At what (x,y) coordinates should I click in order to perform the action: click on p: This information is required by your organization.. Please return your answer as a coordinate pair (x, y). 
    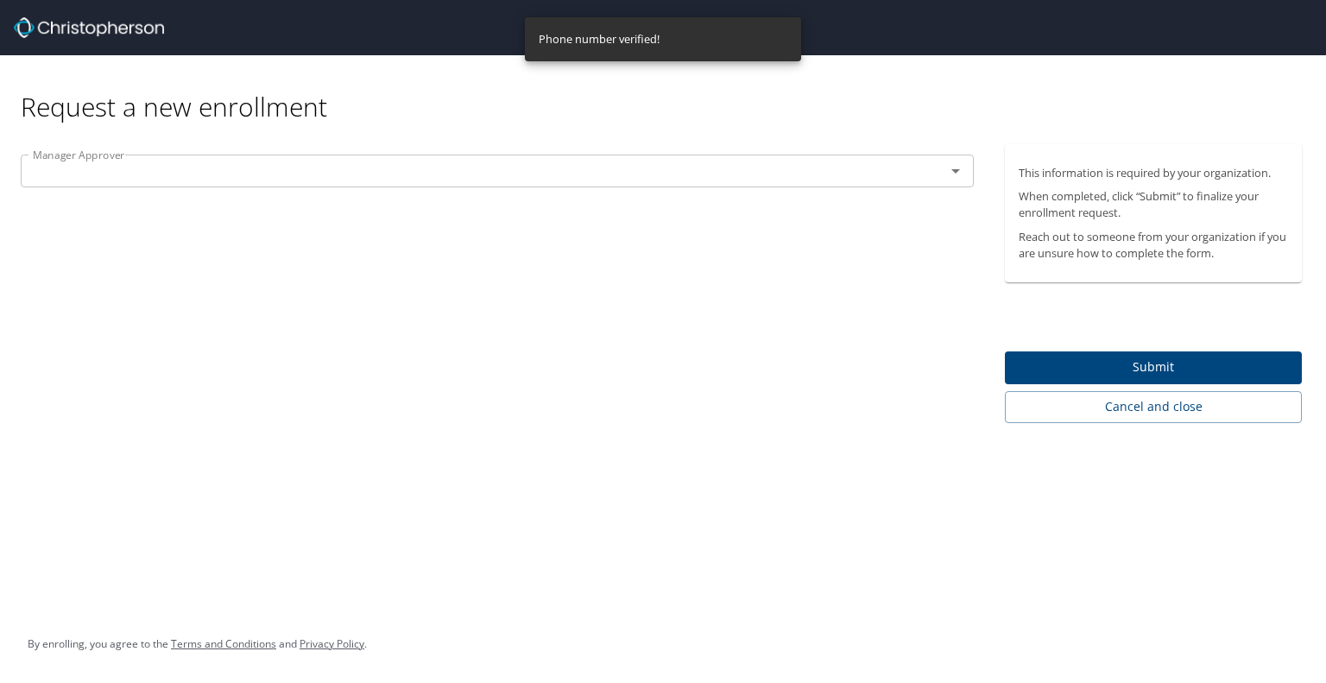
    Looking at the image, I should click on (1153, 173).